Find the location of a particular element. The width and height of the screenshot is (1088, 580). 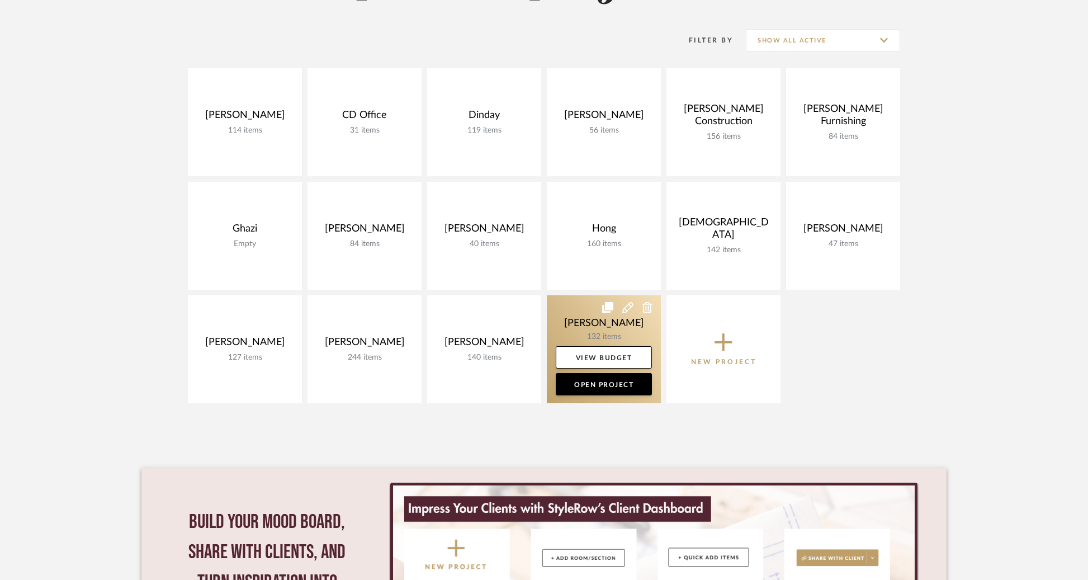

p: New Project is located at coordinates (723, 362).